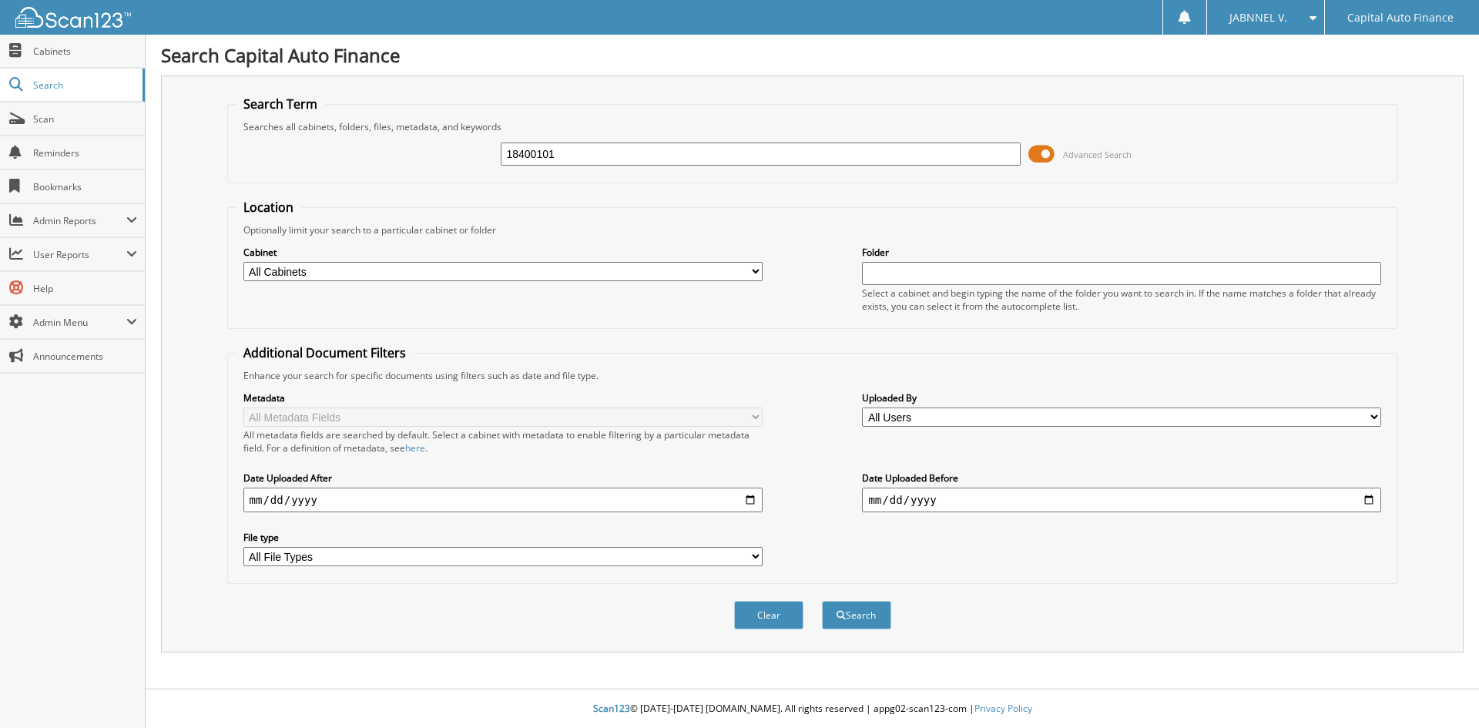 This screenshot has height=728, width=1479. What do you see at coordinates (813, 126) in the screenshot?
I see `div: Searches all cabinets, folders, files, metadata, and keywords` at bounding box center [813, 126].